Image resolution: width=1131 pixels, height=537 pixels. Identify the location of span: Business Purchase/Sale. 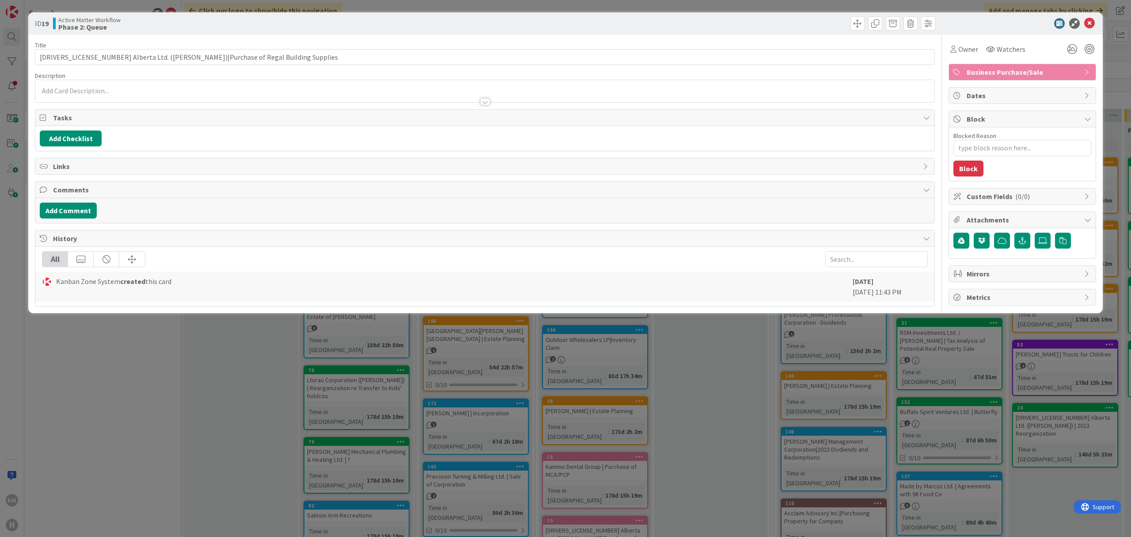
(1024, 72).